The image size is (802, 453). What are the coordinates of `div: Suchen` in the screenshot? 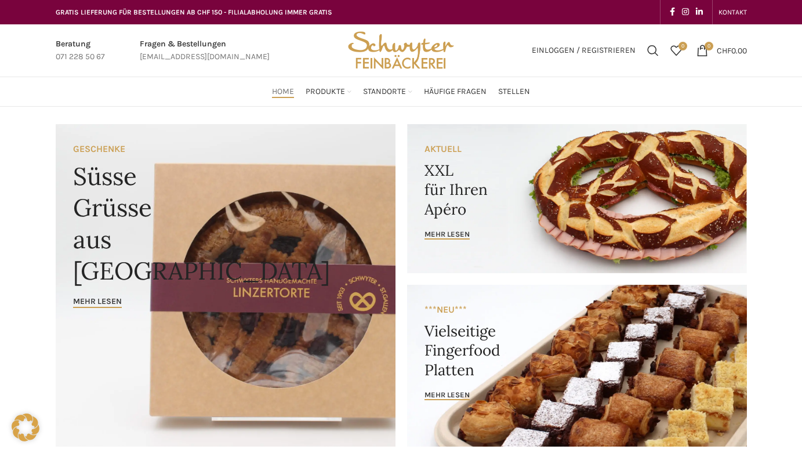 It's located at (653, 50).